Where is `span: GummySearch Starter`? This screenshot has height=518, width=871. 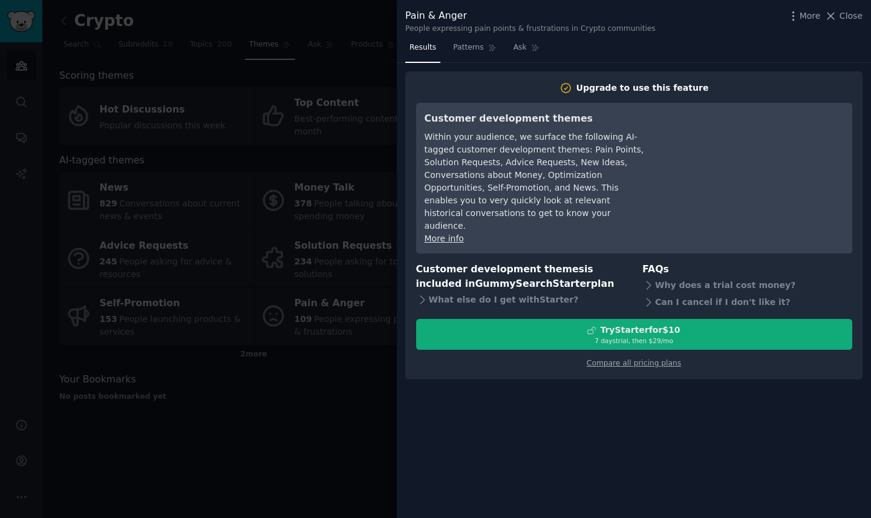
span: GummySearch Starter is located at coordinates (532, 283).